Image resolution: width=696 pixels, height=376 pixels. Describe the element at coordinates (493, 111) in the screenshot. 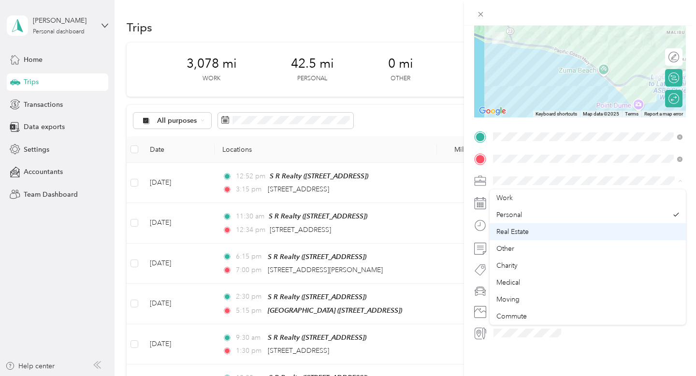

I see `a: Open this area in Google Maps (opens a new window)` at that location.